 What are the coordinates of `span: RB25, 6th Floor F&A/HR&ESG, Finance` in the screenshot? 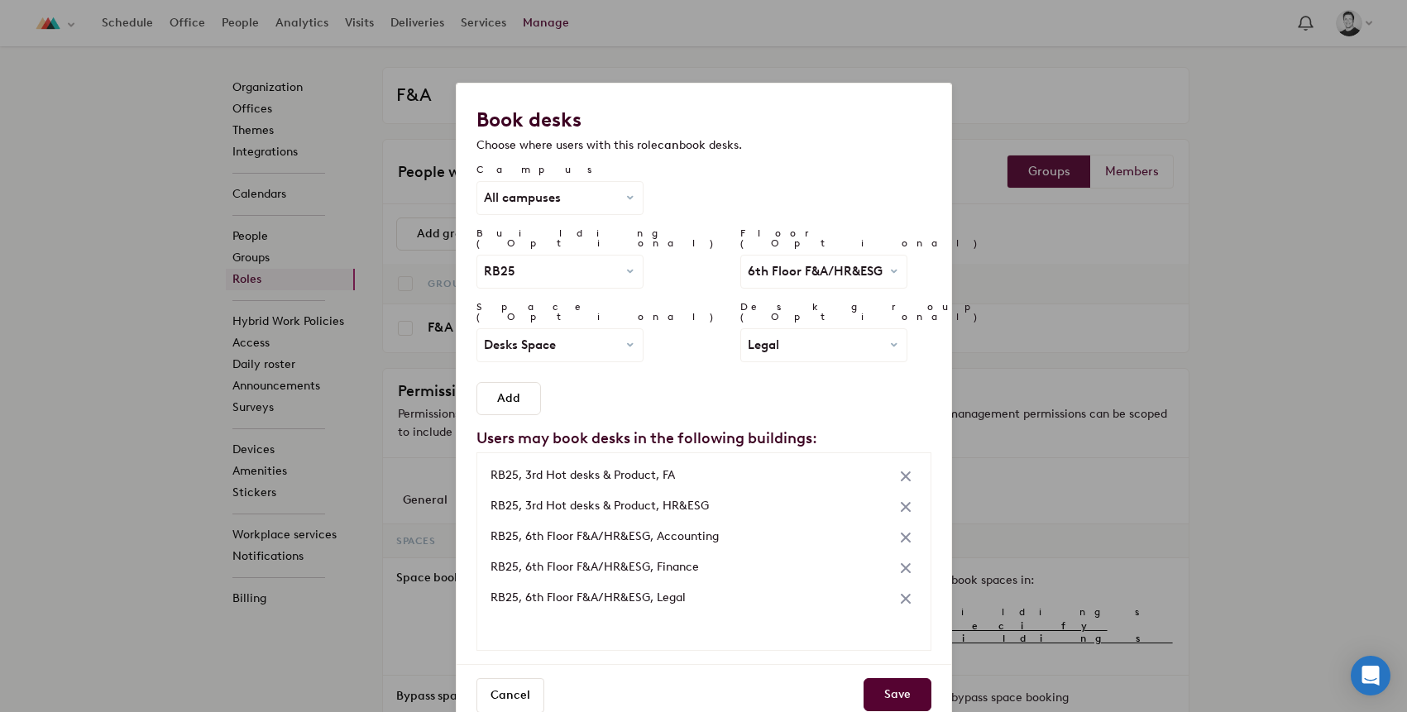 It's located at (595, 567).